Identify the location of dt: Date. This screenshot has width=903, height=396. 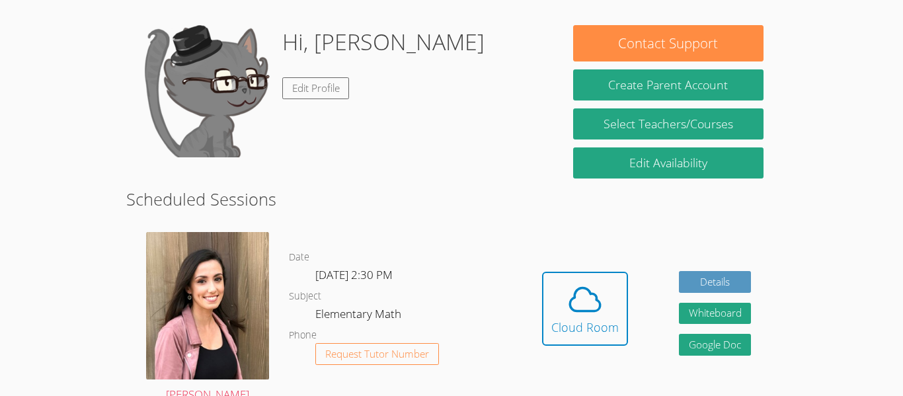
(299, 257).